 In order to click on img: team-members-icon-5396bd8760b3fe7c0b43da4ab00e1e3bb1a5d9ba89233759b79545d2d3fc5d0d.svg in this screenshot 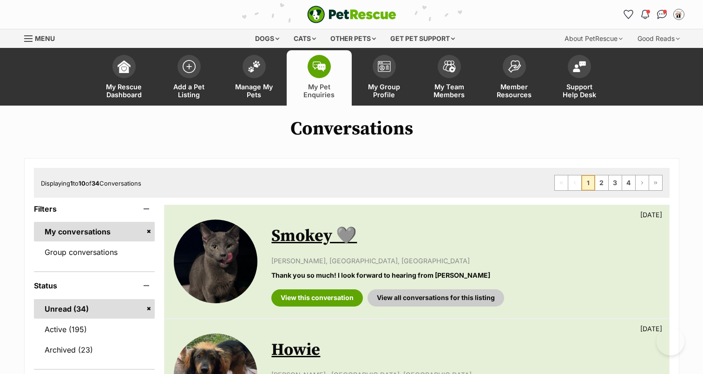, I will do `click(449, 66)`.